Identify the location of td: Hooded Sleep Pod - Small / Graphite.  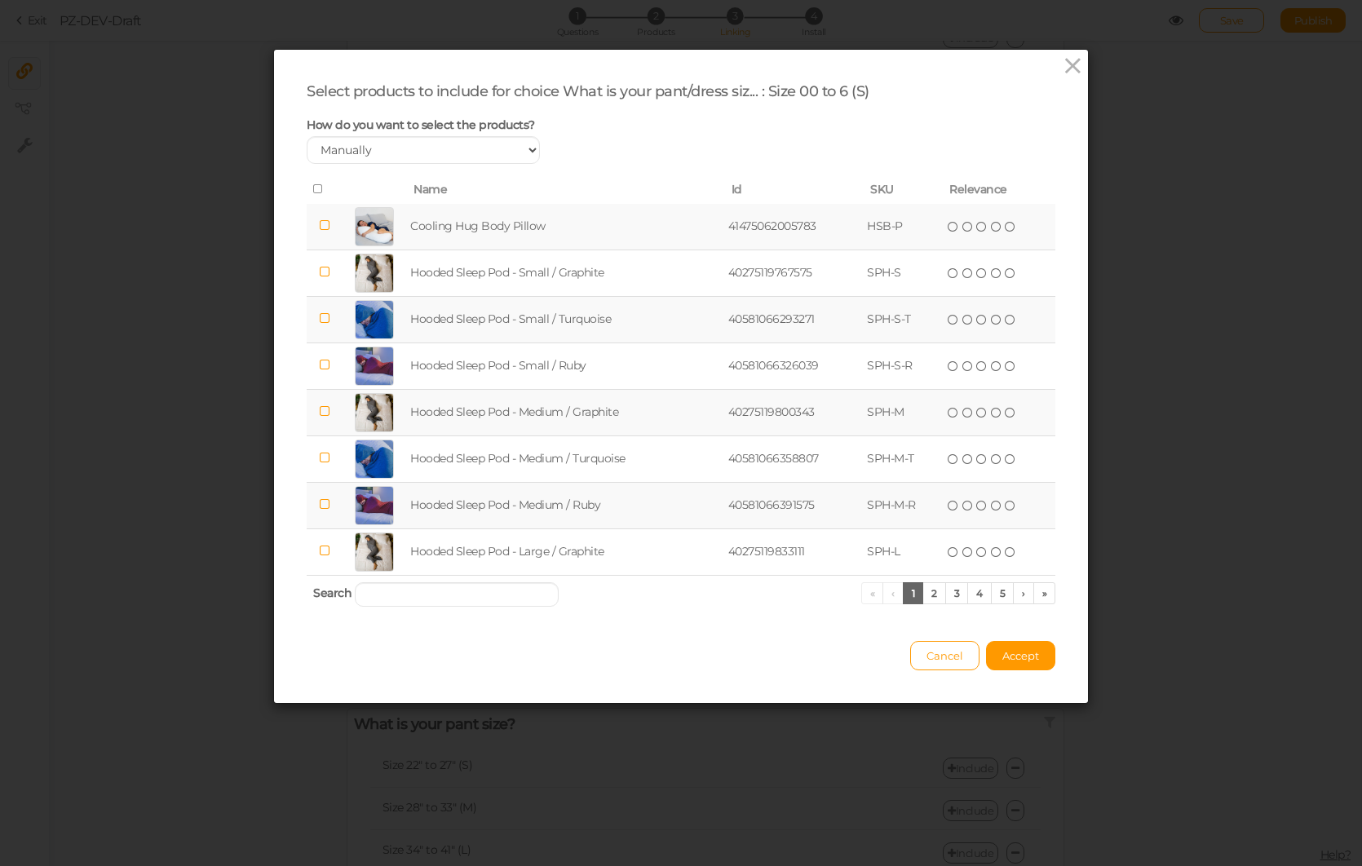
(565, 272).